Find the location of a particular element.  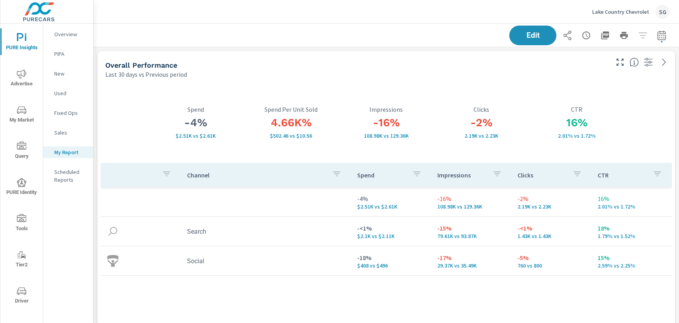

p: 1,426 vs 1,429 is located at coordinates (552, 236).